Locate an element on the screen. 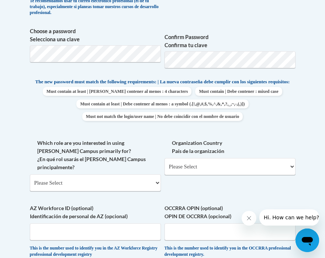 The width and height of the screenshot is (325, 258). span: Must contain at least | Debe contener al menos : a symbol (.[!,@,#,$,%,^,&,*,?,_,~,-,(,)]) is located at coordinates (162, 104).